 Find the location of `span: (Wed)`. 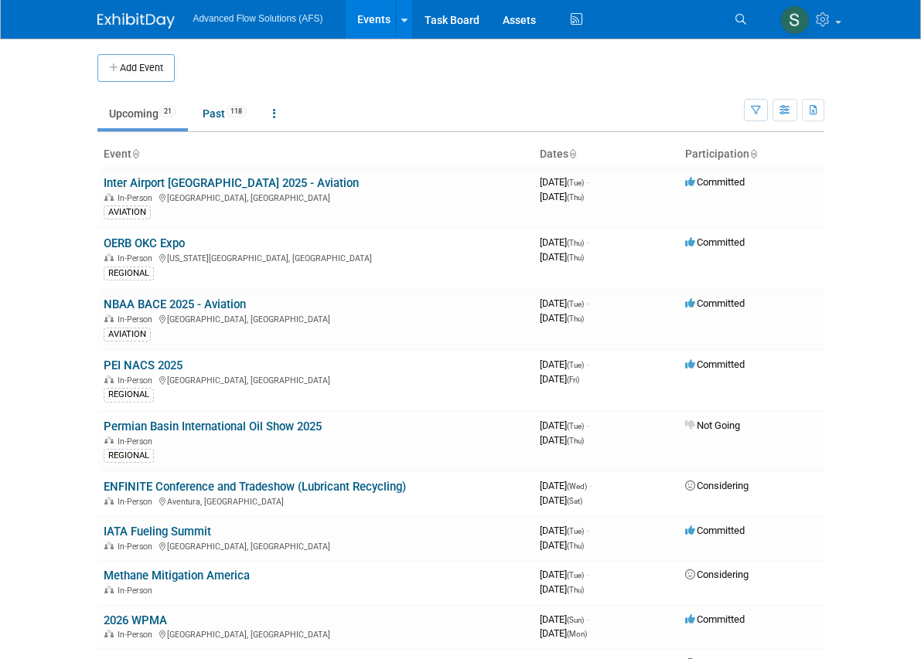

span: (Wed) is located at coordinates (577, 486).